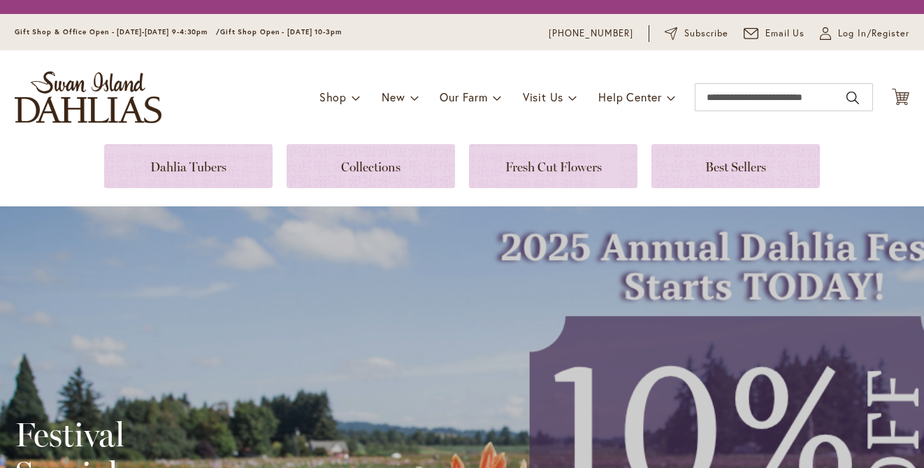  What do you see at coordinates (865, 34) in the screenshot?
I see `a: Log In/Register` at bounding box center [865, 34].